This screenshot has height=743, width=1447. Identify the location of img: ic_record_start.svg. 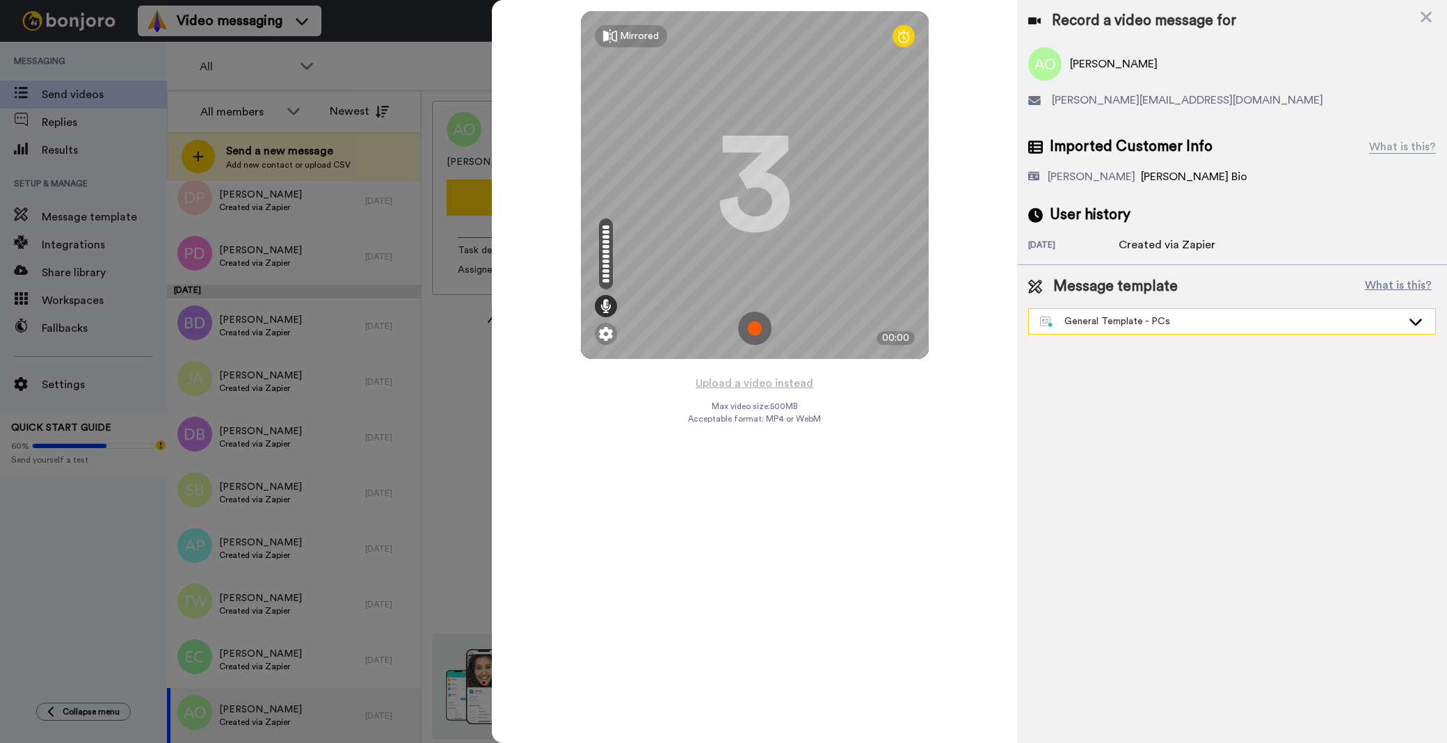
(755, 328).